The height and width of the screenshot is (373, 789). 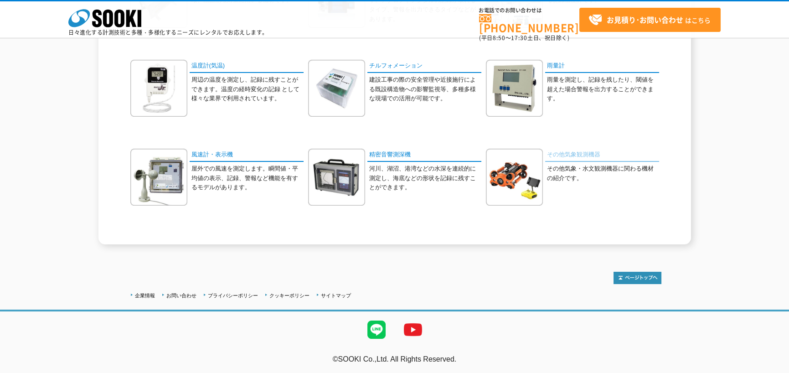 What do you see at coordinates (524, 38) in the screenshot?
I see `span: (平日 ～ 土日、祝日除く)` at bounding box center [524, 38].